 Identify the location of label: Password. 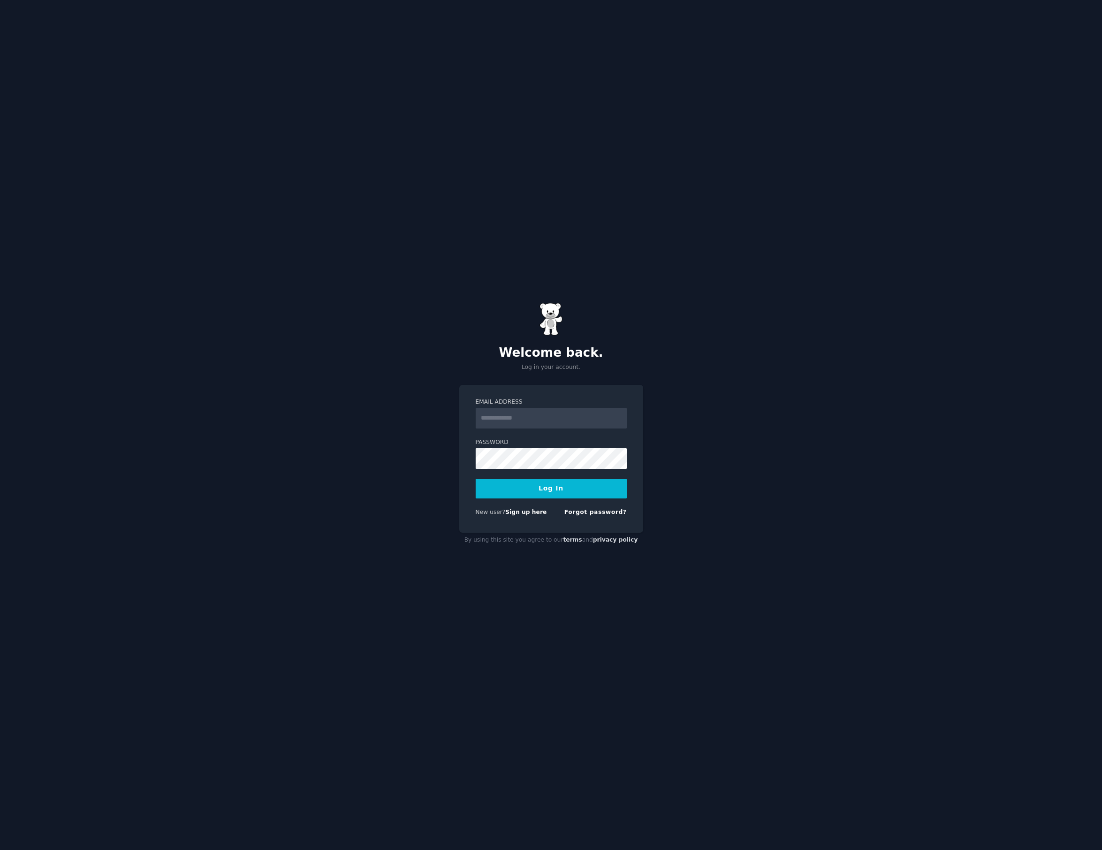
(551, 443).